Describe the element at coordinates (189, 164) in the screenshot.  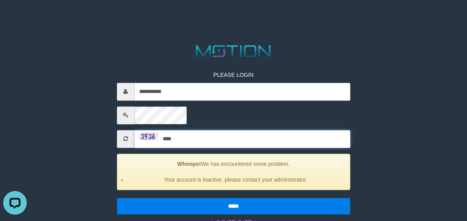
I see `strong: Whoops!` at that location.